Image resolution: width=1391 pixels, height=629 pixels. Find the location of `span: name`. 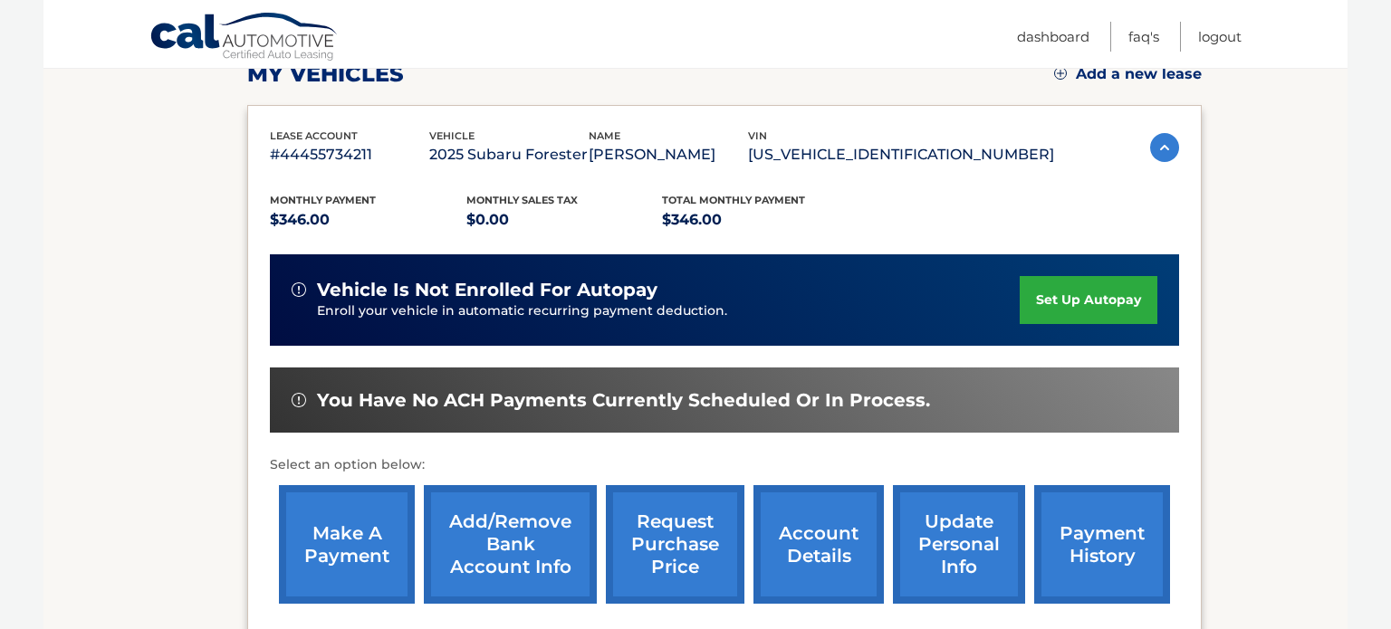

span: name is located at coordinates (604, 136).